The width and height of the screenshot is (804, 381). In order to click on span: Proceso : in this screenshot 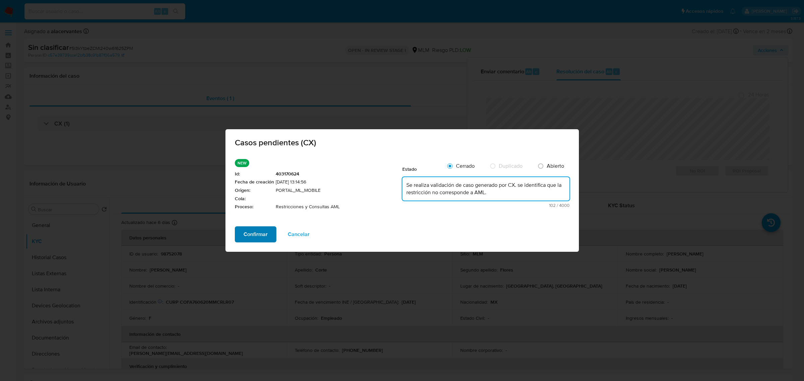, I will do `click(254, 207)`.